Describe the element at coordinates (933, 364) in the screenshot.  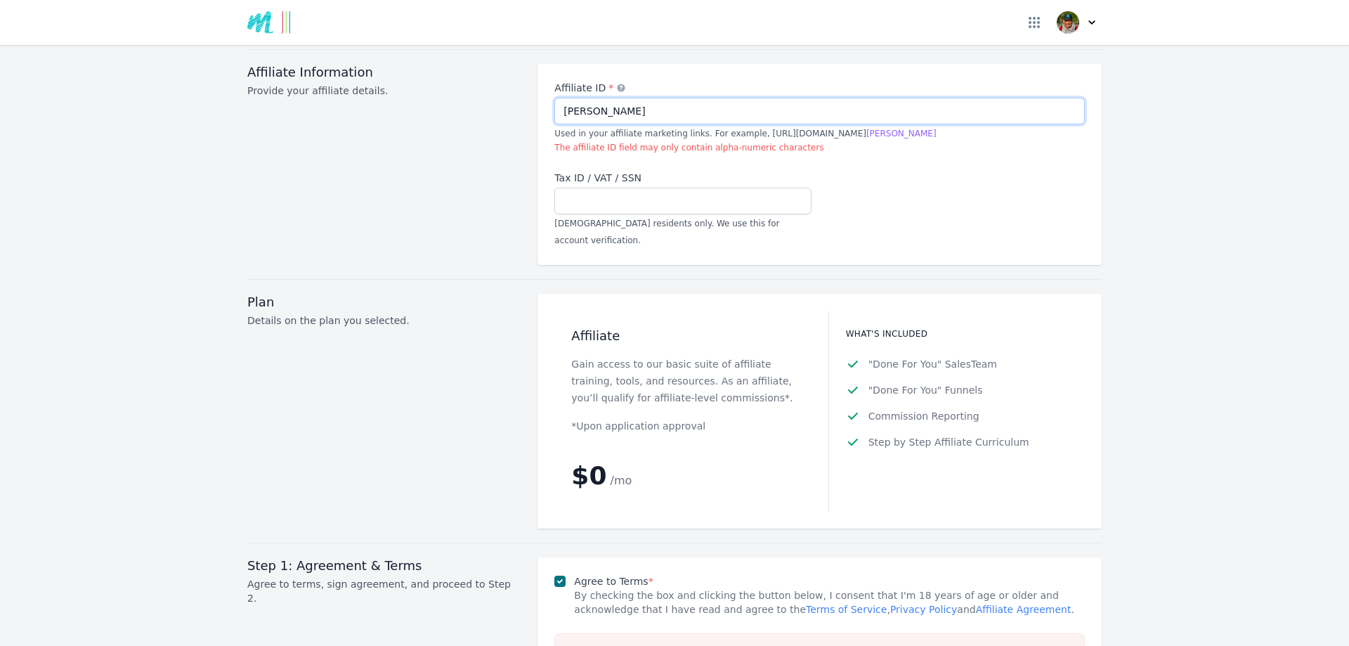
I see `span: "Done For You" SalesTeam` at that location.